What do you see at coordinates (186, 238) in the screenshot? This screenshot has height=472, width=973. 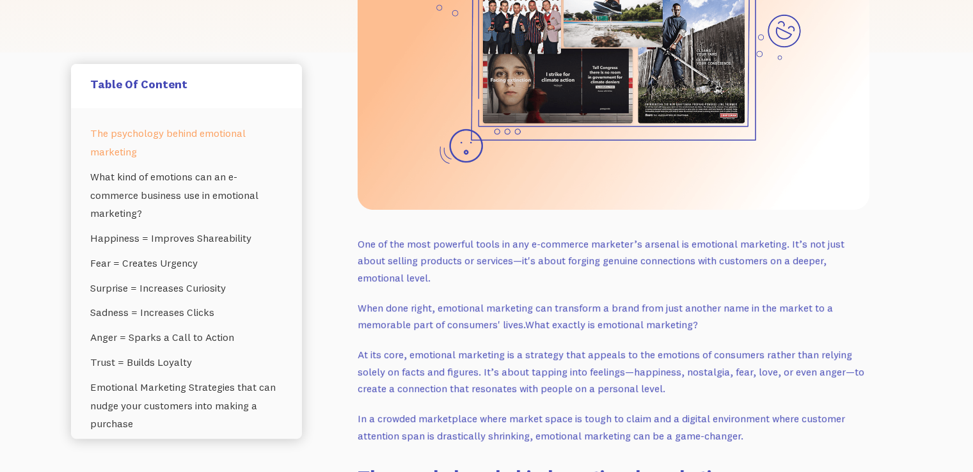 I see `a: Happiness = Improves Shareability` at bounding box center [186, 238].